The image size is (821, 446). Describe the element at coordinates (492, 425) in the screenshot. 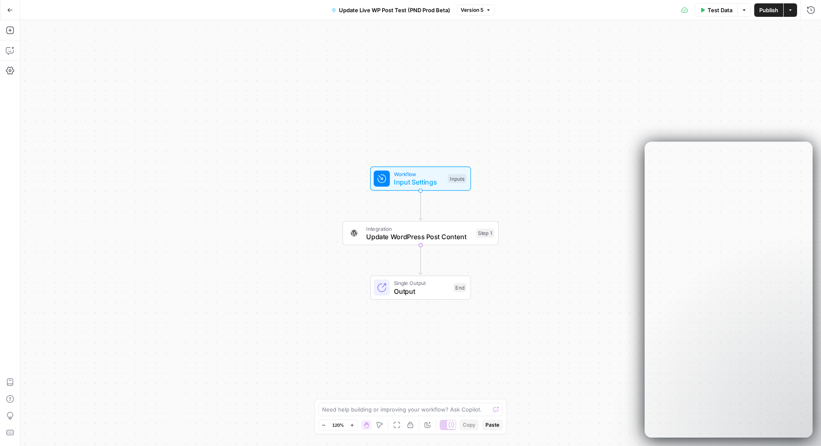

I see `span: Paste` at that location.